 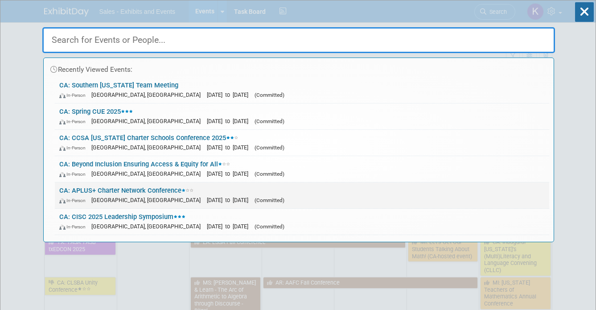 I want to click on div: Recently Viewed Events:, so click(x=299, y=67).